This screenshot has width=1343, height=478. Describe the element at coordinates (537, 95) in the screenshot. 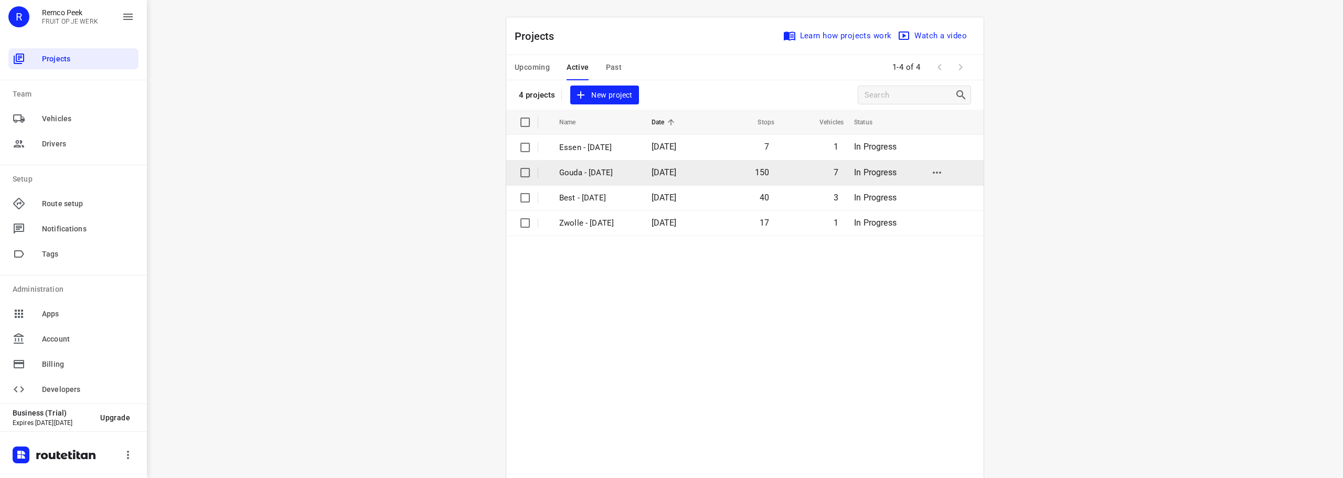

I see `p: 4 projects` at that location.